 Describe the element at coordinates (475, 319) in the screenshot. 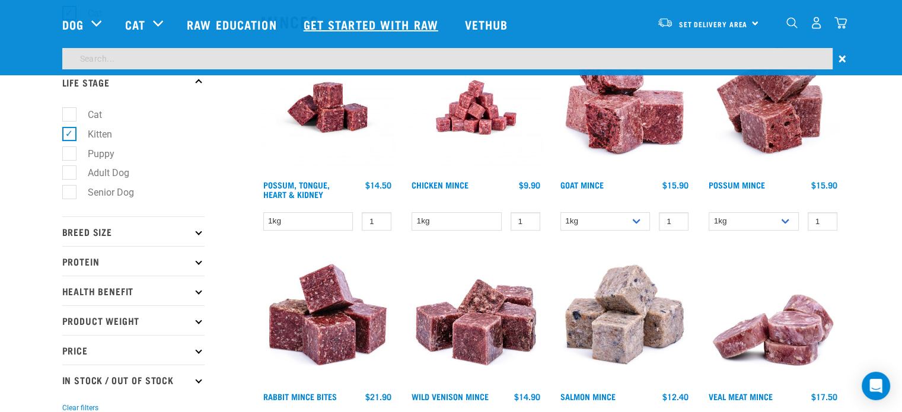

I see `img: Pile Of Cubed Wild Venison Mince For Pets` at that location.